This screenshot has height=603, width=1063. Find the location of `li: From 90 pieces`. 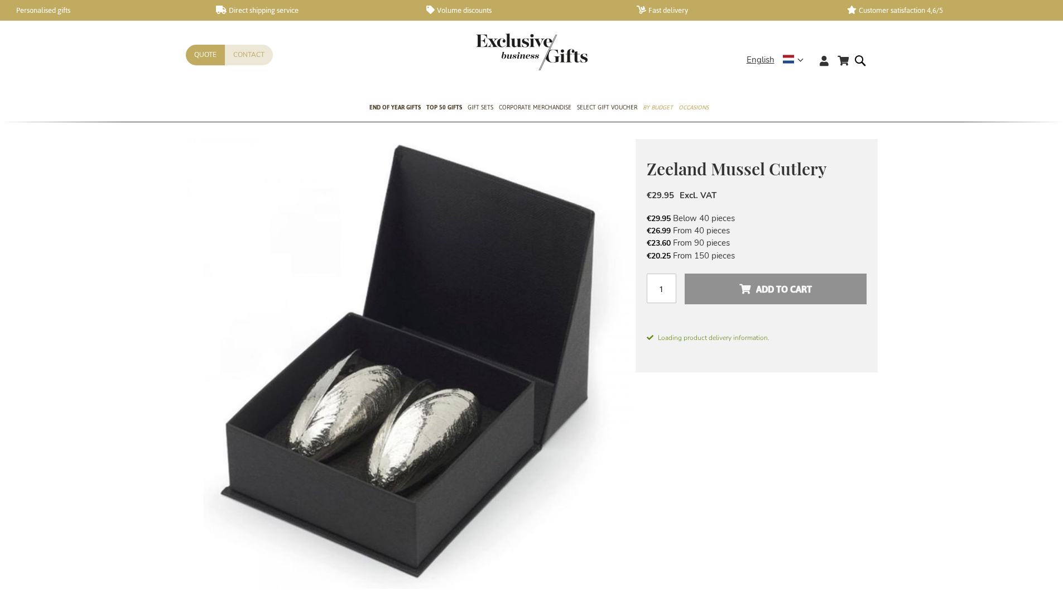

li: From 90 pieces is located at coordinates (757, 243).